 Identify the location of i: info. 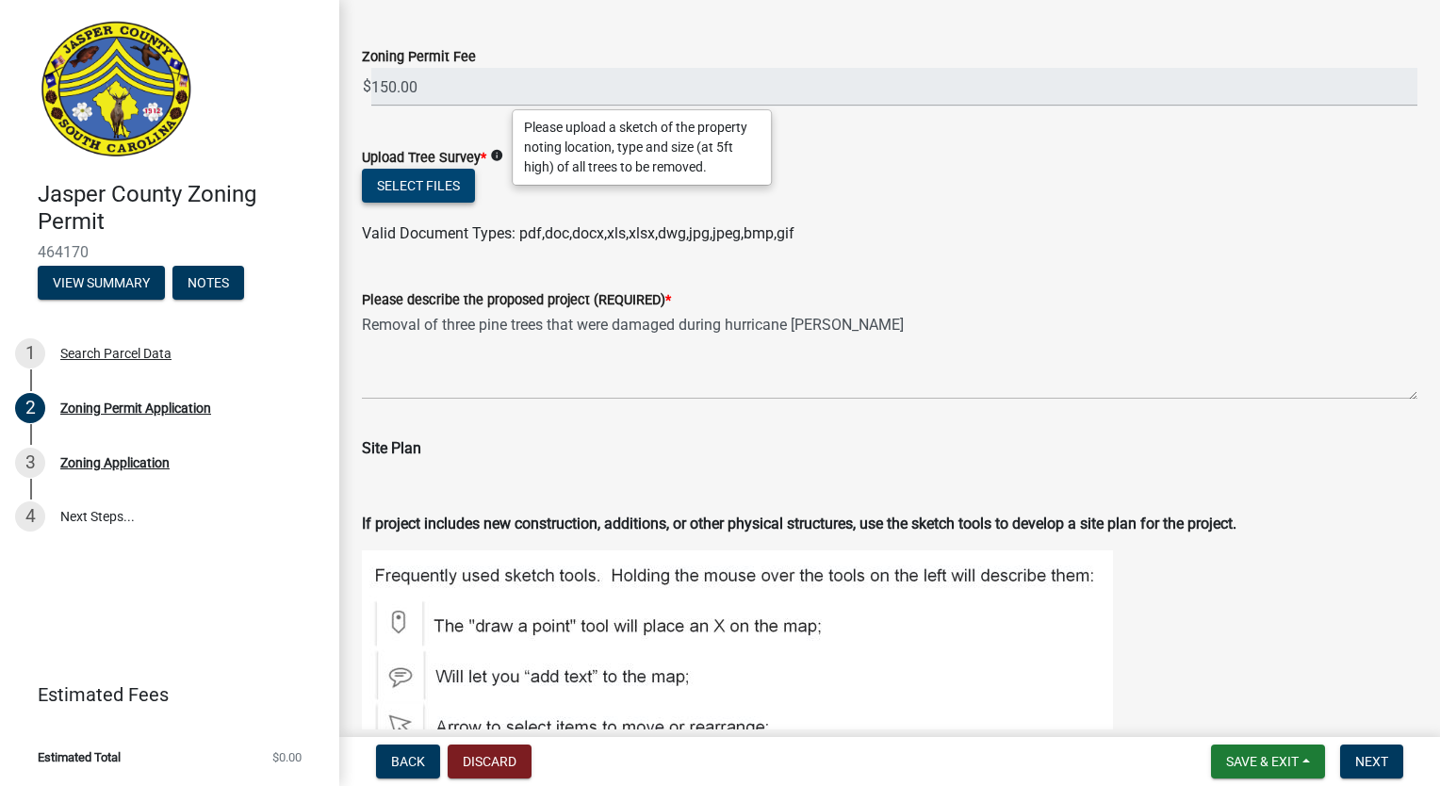
(497, 156).